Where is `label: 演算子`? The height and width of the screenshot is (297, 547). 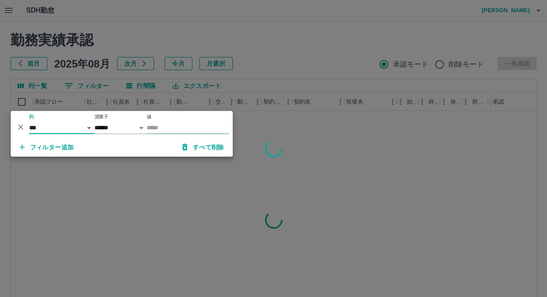
label: 演算子 is located at coordinates (101, 117).